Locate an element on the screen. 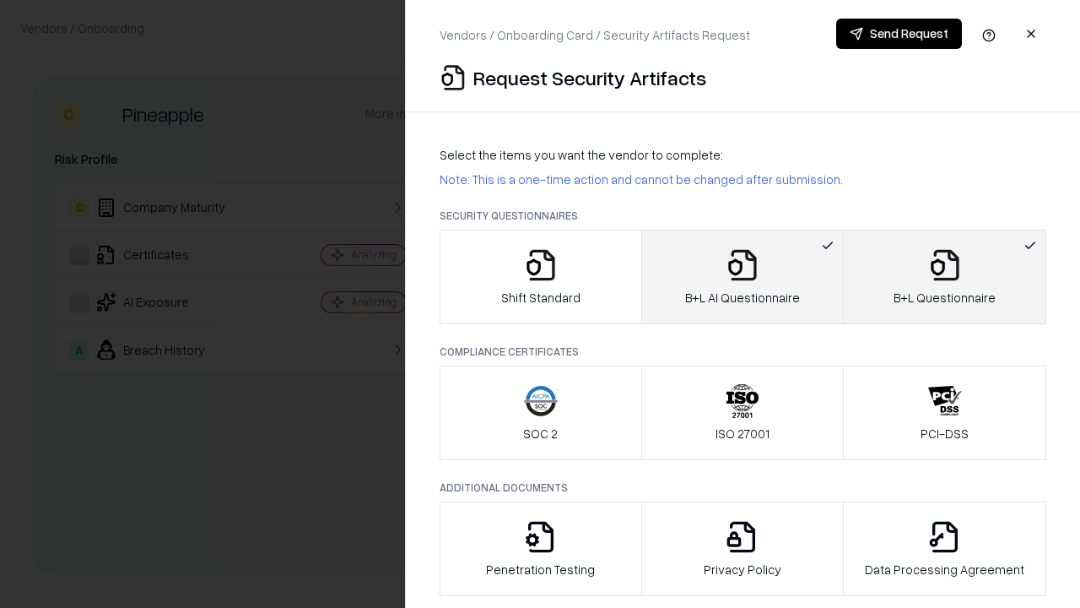  p: Request Security Artifacts is located at coordinates (590, 78).